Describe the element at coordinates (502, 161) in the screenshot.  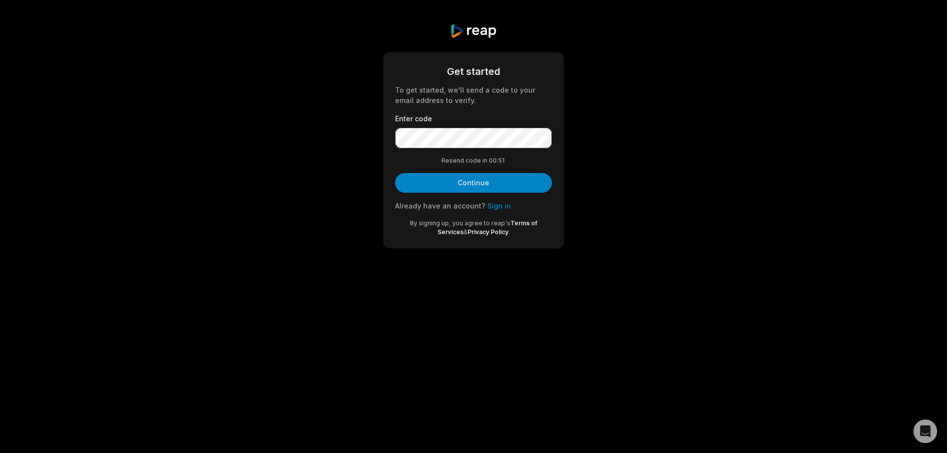
I see `span: 51` at that location.